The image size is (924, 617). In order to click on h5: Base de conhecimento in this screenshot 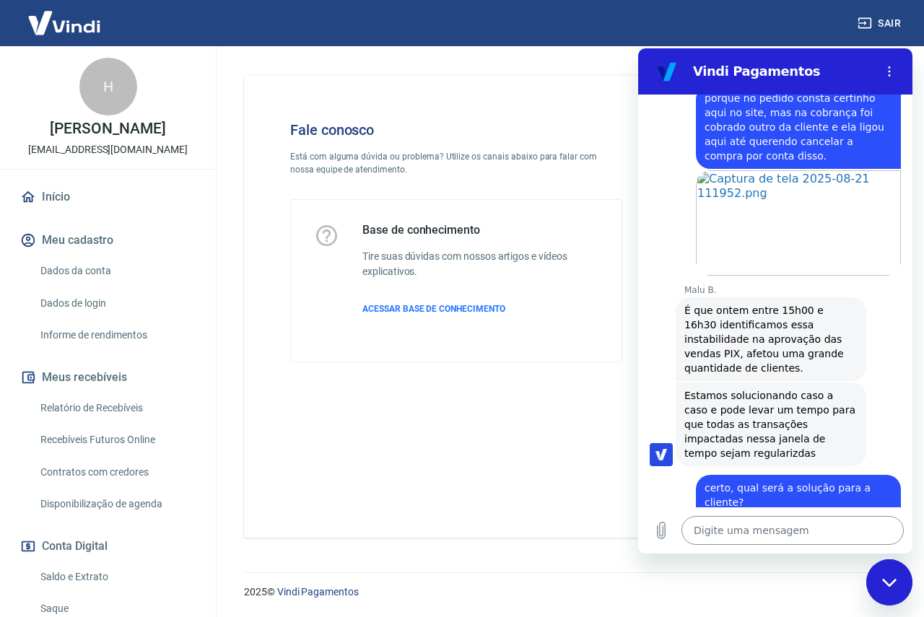, I will do `click(480, 230)`.